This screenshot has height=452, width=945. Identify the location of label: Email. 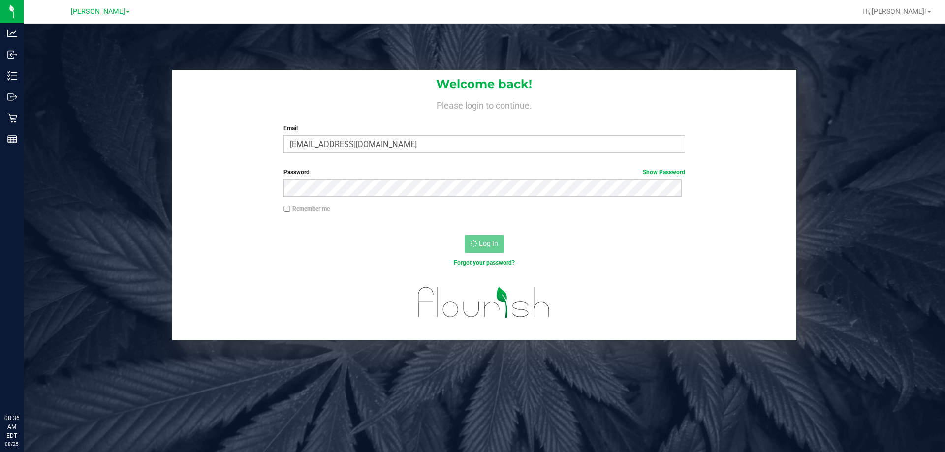
(484, 128).